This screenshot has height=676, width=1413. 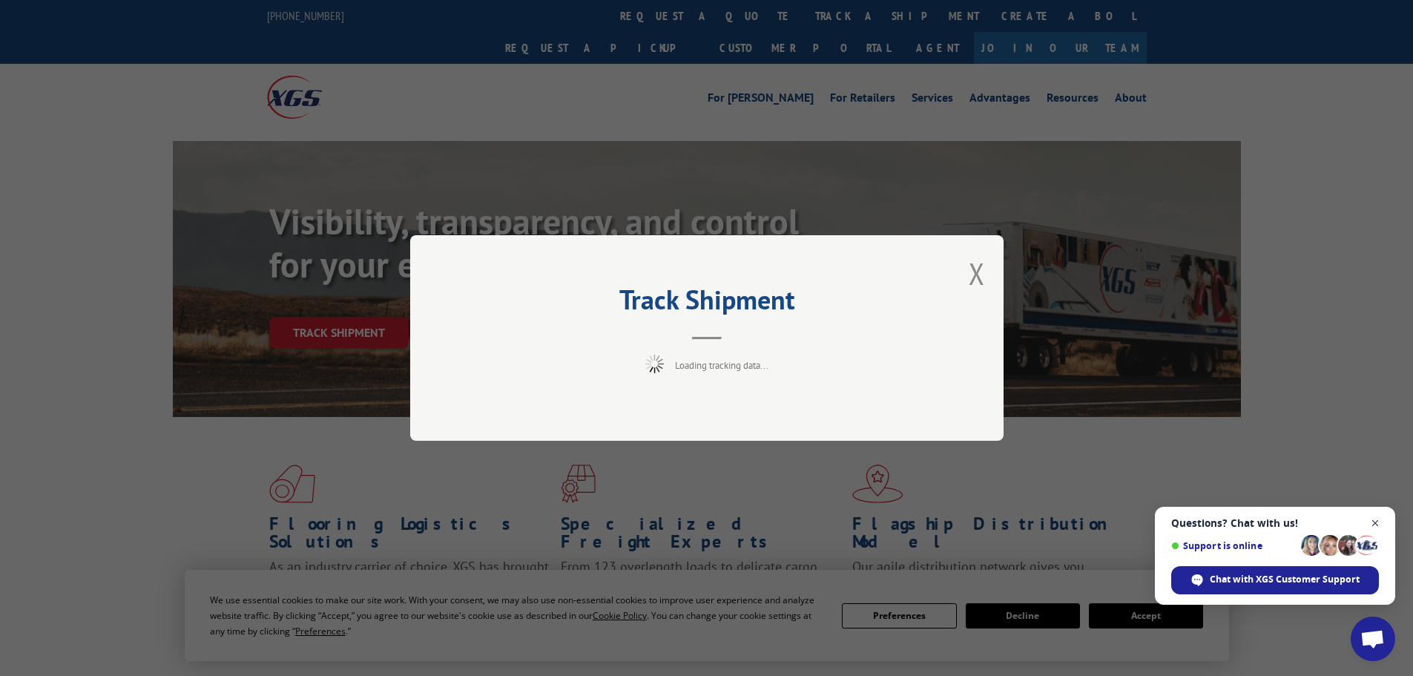 I want to click on span: Close chat, so click(x=1375, y=523).